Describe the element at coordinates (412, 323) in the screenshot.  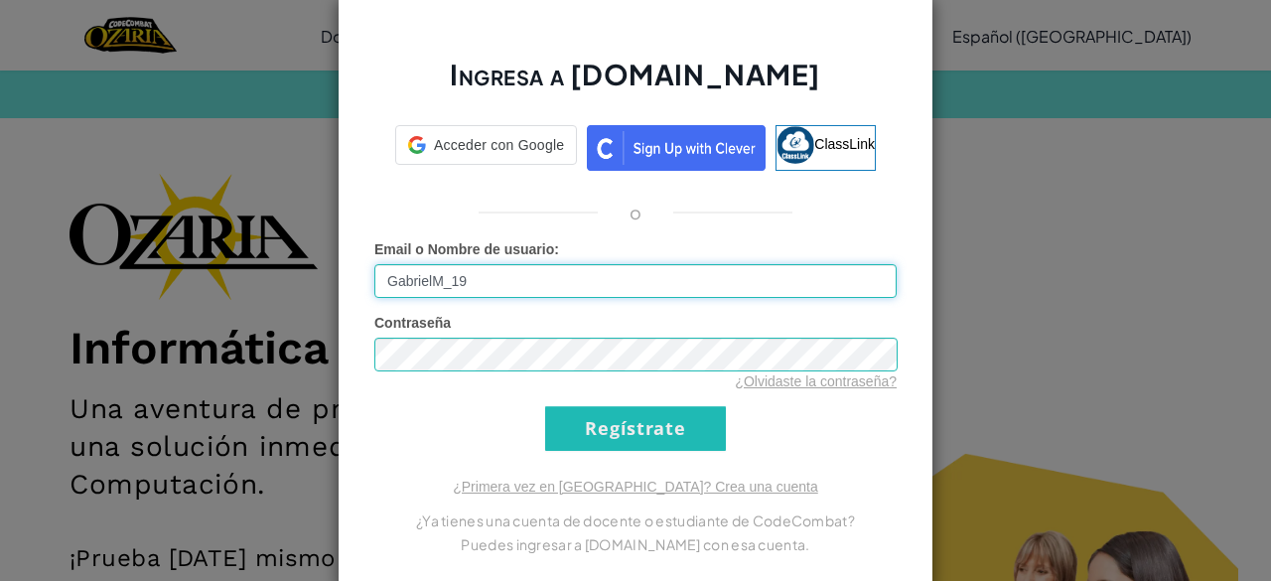
I see `span: Contraseña` at that location.